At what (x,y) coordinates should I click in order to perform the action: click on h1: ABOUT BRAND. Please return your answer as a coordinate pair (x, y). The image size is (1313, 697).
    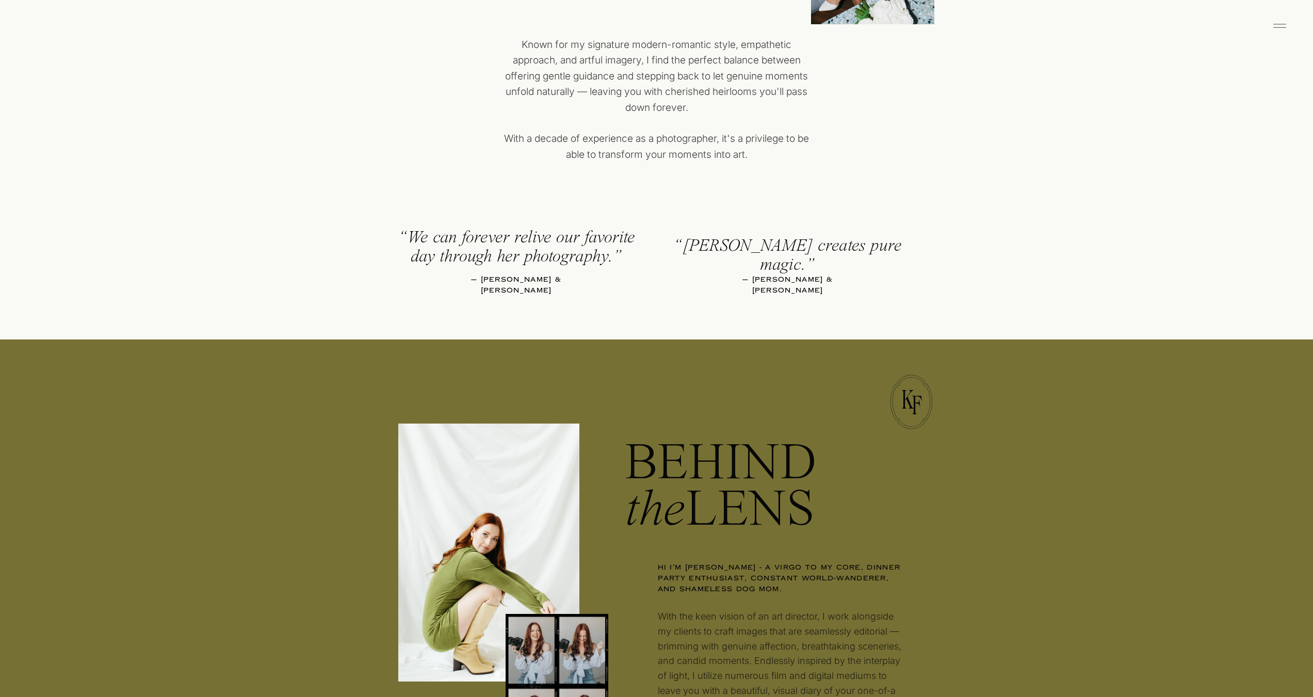
    Looking at the image, I should click on (657, 120).